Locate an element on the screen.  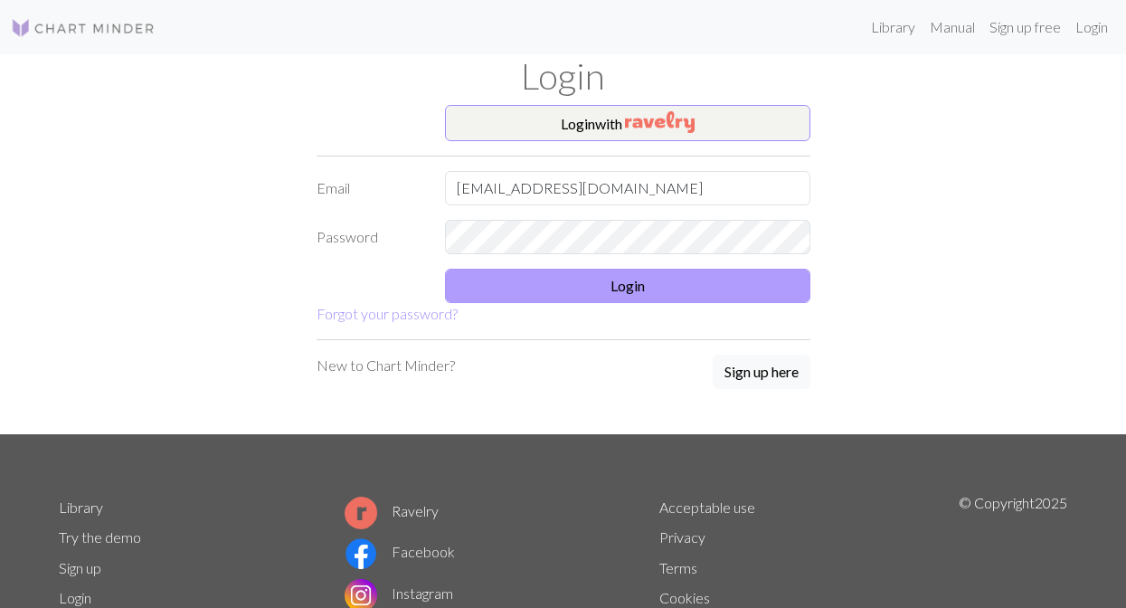
a: Acceptable use is located at coordinates (707, 507).